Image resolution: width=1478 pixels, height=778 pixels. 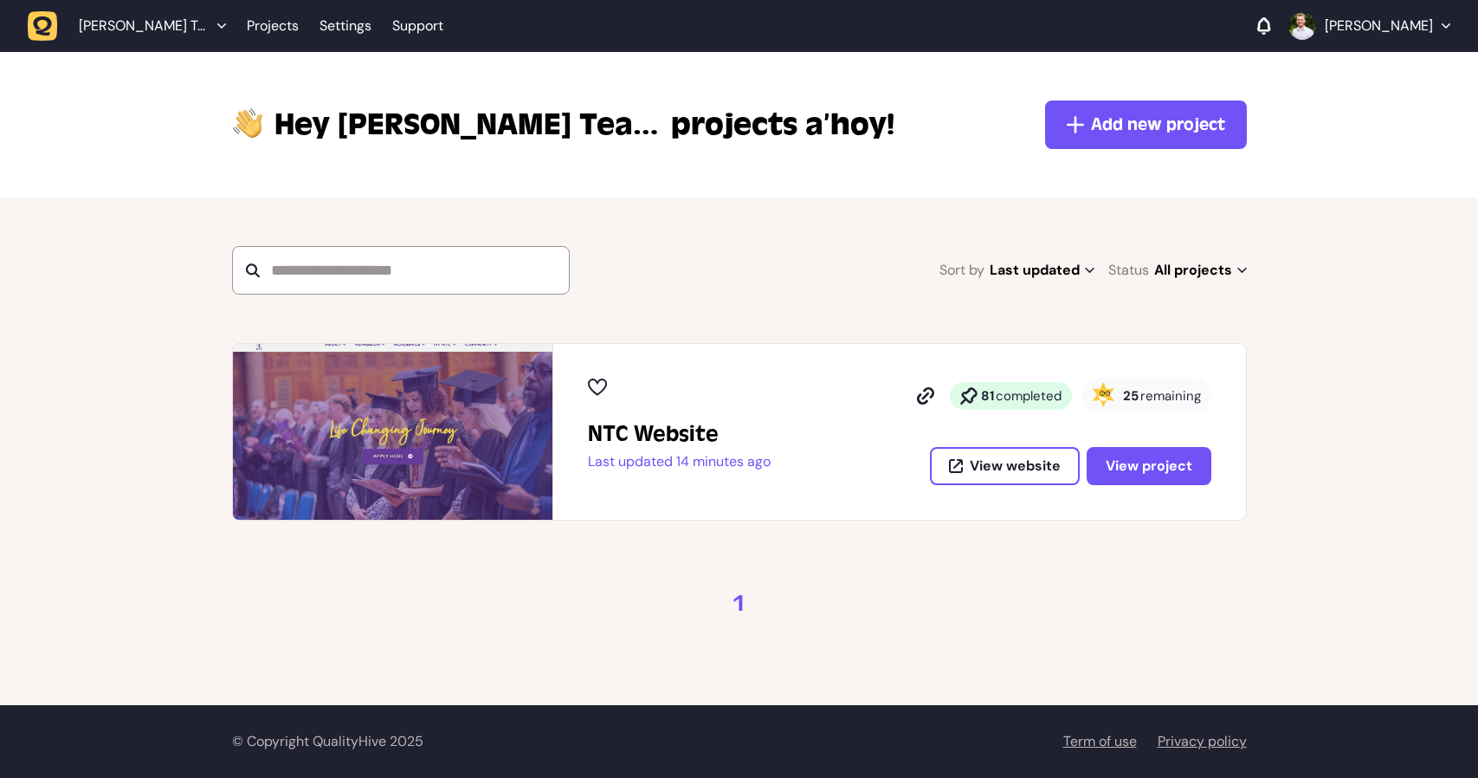 What do you see at coordinates (248, 121) in the screenshot?
I see `img: hi-hand` at bounding box center [248, 121].